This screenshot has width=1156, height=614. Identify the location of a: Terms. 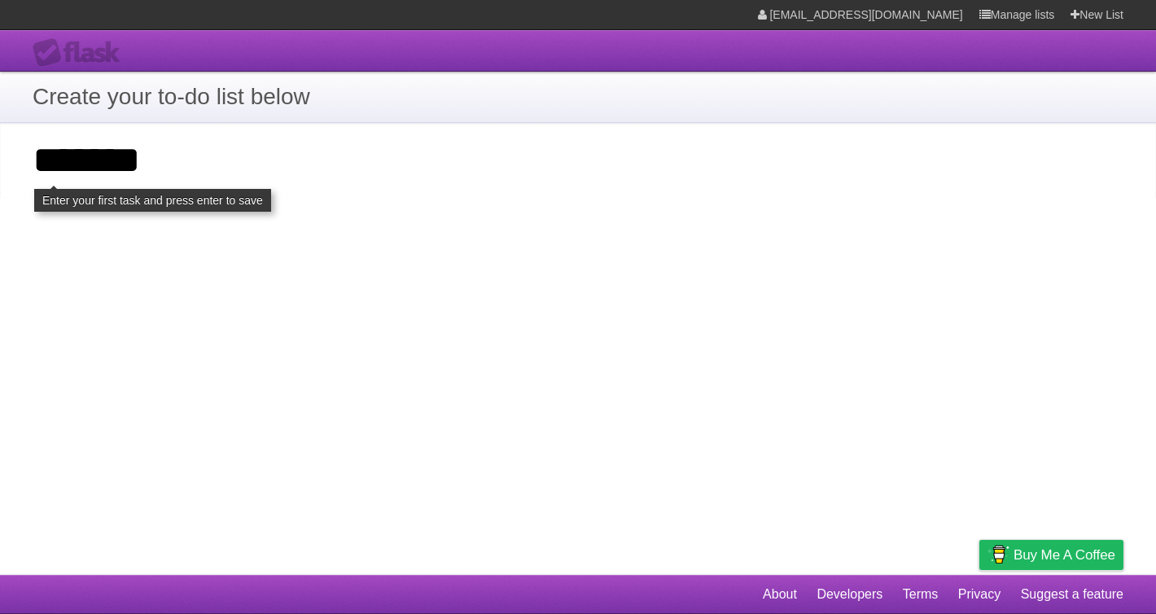
(921, 595).